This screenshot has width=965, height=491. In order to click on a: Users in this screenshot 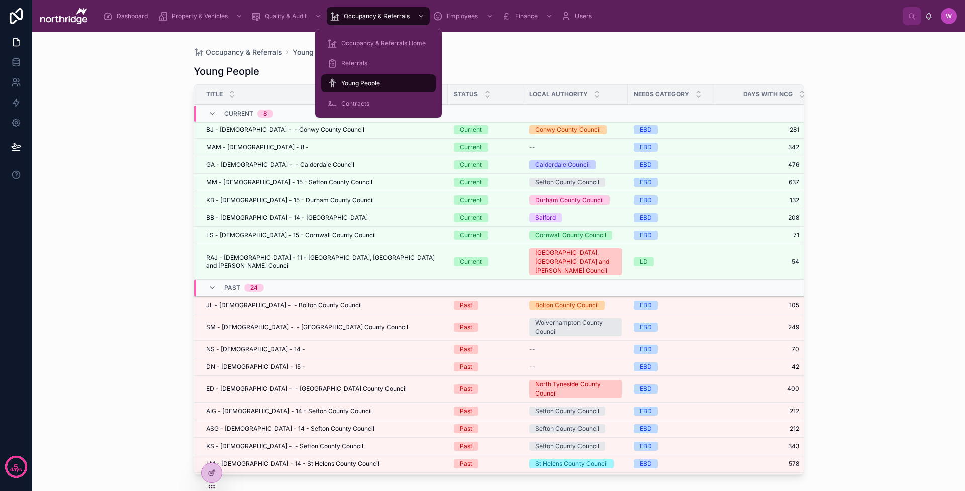, I will do `click(578, 16)`.